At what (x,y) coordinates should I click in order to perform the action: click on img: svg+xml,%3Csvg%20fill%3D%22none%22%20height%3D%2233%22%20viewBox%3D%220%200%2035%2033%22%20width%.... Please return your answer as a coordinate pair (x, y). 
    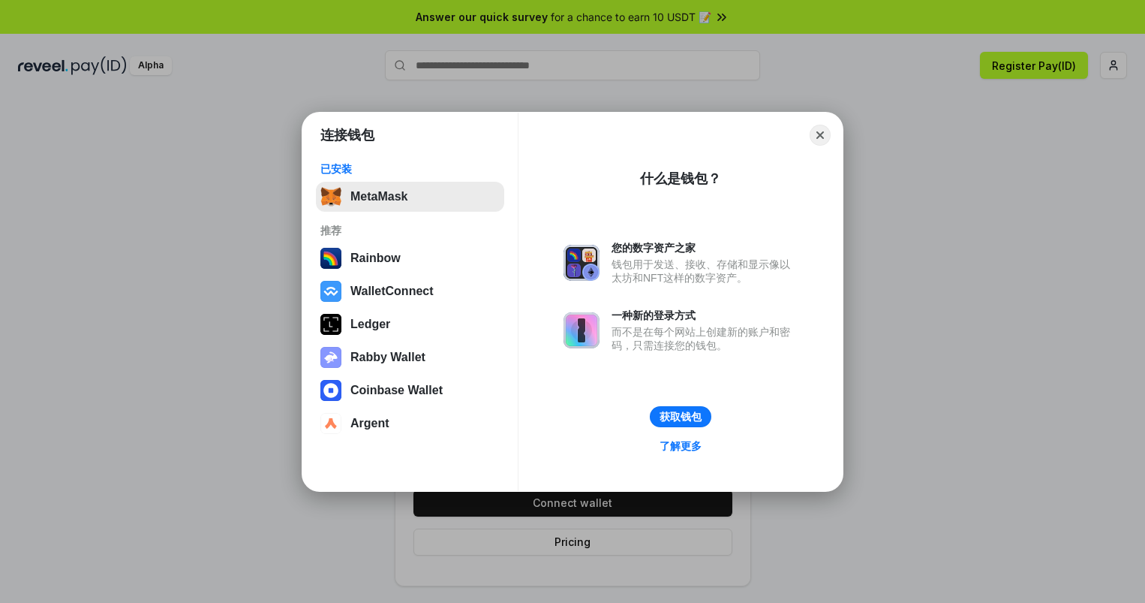
    Looking at the image, I should click on (331, 197).